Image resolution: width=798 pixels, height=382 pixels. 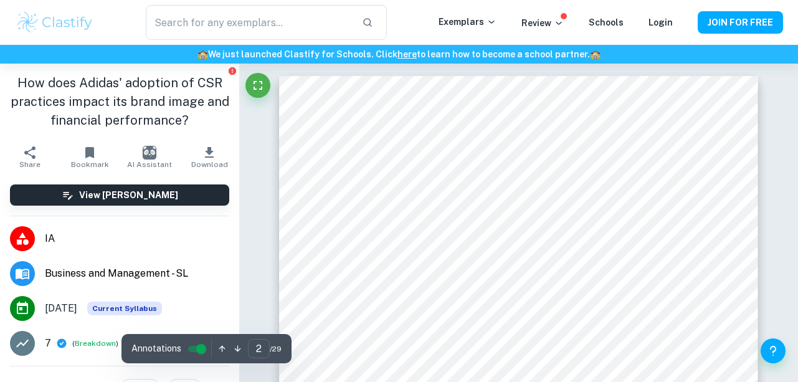 I want to click on span: Current Syllabus, so click(x=125, y=308).